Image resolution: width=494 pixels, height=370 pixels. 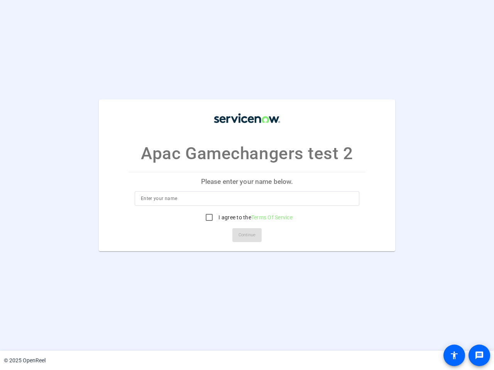 What do you see at coordinates (25, 361) in the screenshot?
I see `div: © 2025 OpenReel` at bounding box center [25, 361].